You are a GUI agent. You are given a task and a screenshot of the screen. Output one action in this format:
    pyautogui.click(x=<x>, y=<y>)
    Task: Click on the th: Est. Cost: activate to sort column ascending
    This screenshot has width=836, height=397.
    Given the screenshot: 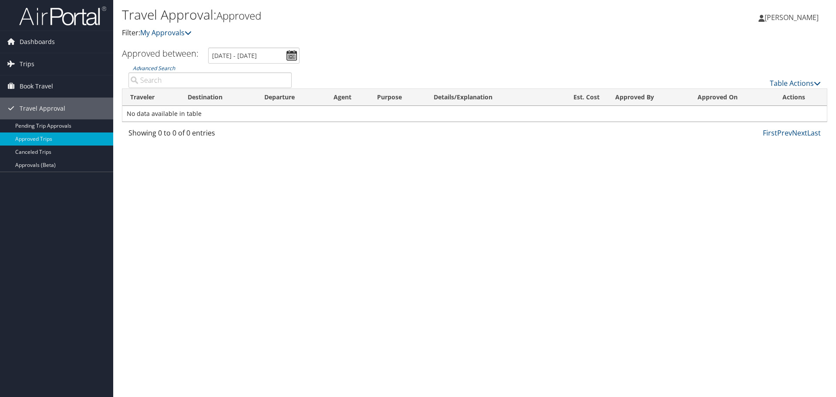 What is the action you would take?
    pyautogui.click(x=578, y=97)
    